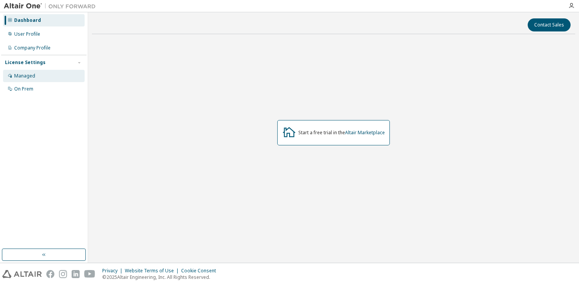  What do you see at coordinates (90, 274) in the screenshot?
I see `img: youtube.svg` at bounding box center [90, 274].